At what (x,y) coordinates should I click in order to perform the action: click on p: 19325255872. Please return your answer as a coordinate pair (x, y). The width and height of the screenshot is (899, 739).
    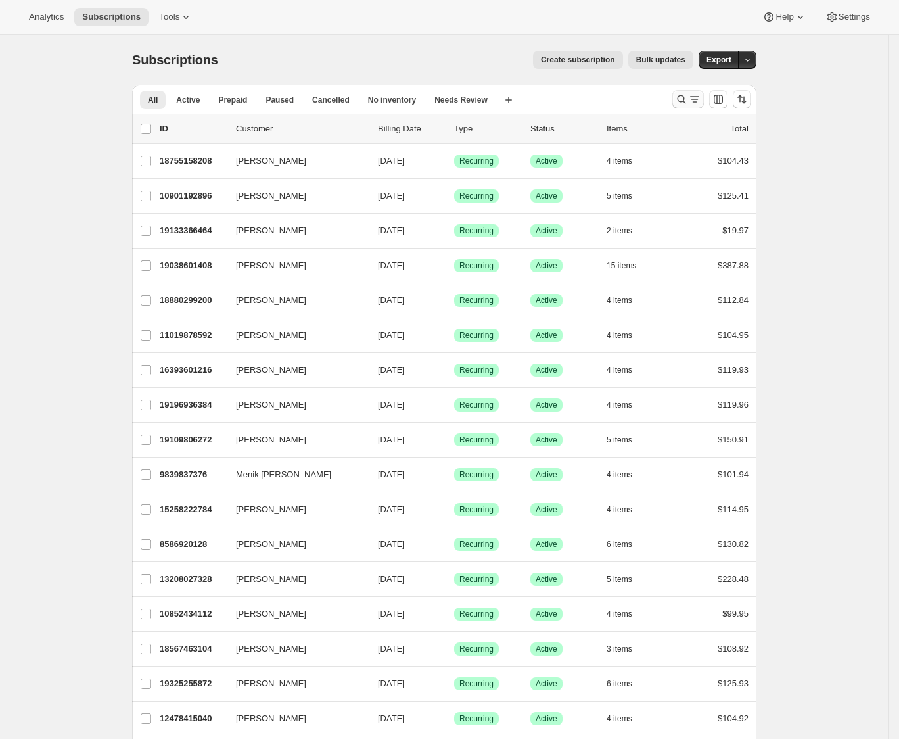
    Looking at the image, I should click on (193, 684).